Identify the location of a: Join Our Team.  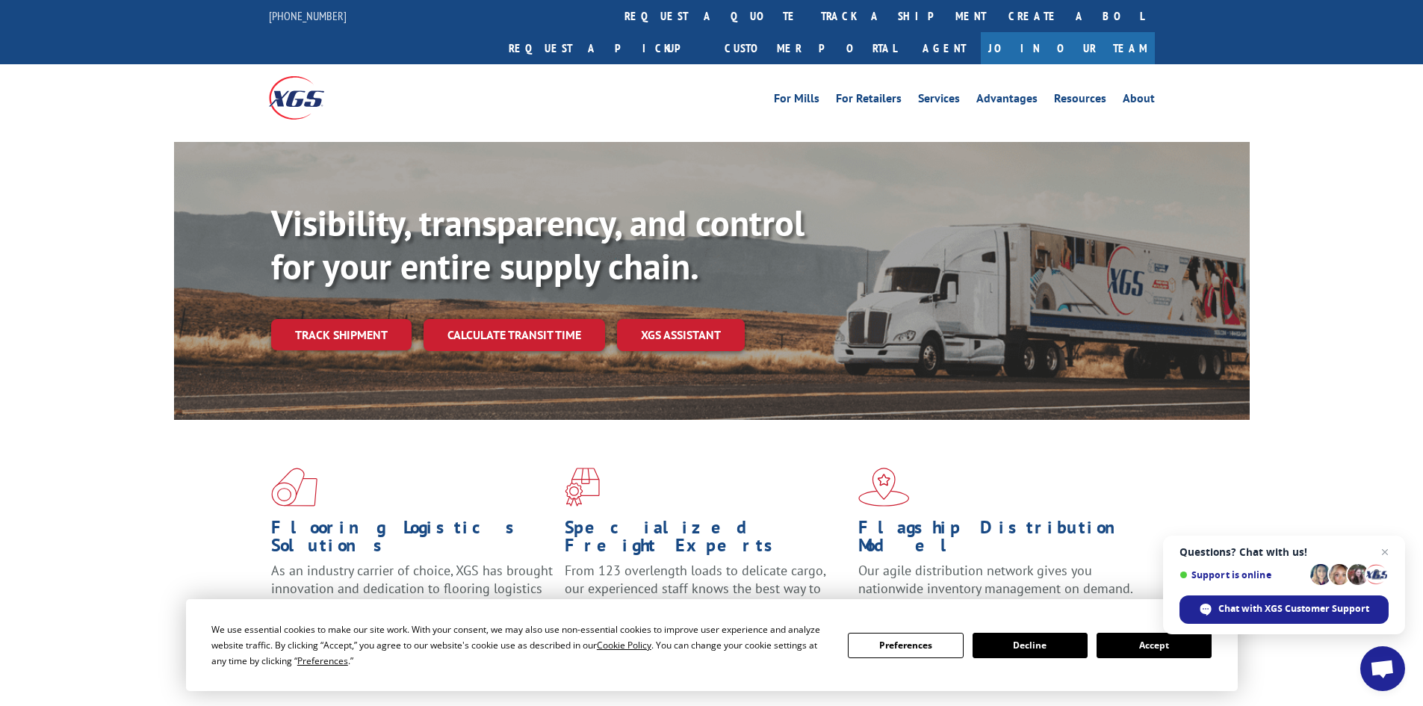
(1067, 48).